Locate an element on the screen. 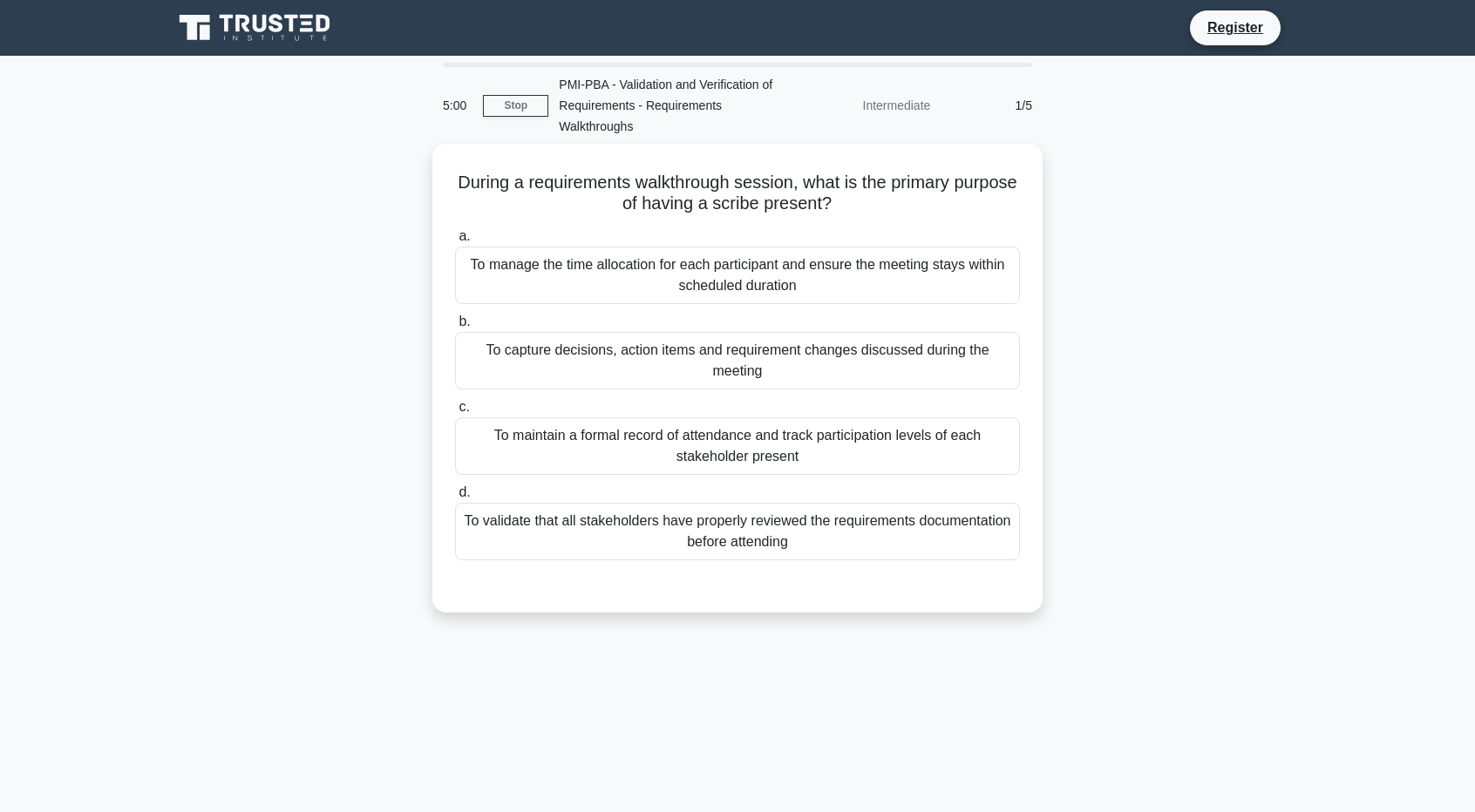  div: To maintain a formal record of attendance and track participation levels of each stakeholder present is located at coordinates (738, 446).